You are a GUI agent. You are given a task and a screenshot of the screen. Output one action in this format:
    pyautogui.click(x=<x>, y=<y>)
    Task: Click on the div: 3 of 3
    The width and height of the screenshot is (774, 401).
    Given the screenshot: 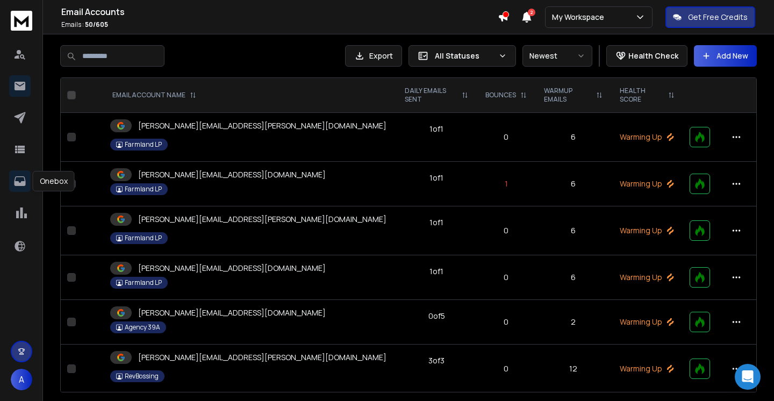 What is the action you would take?
    pyautogui.click(x=437, y=361)
    